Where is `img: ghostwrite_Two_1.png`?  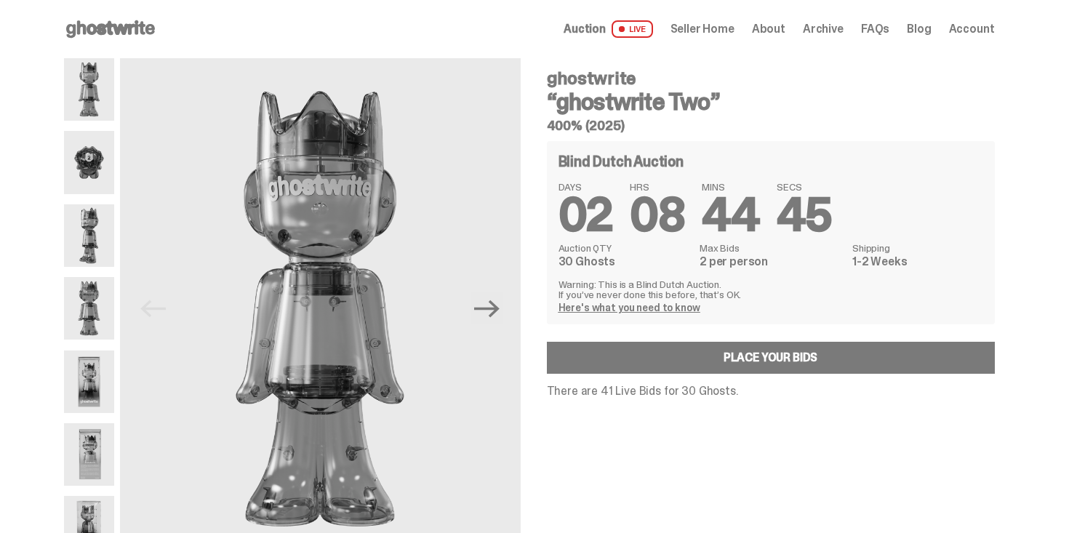 img: ghostwrite_Two_1.png is located at coordinates (89, 89).